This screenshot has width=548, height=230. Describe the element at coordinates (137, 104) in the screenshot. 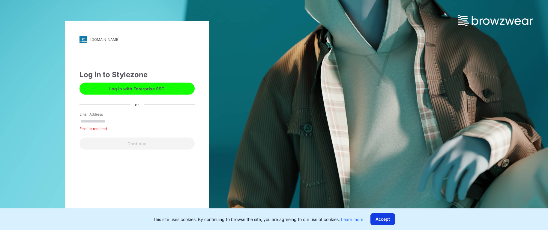

I see `div: or` at that location.